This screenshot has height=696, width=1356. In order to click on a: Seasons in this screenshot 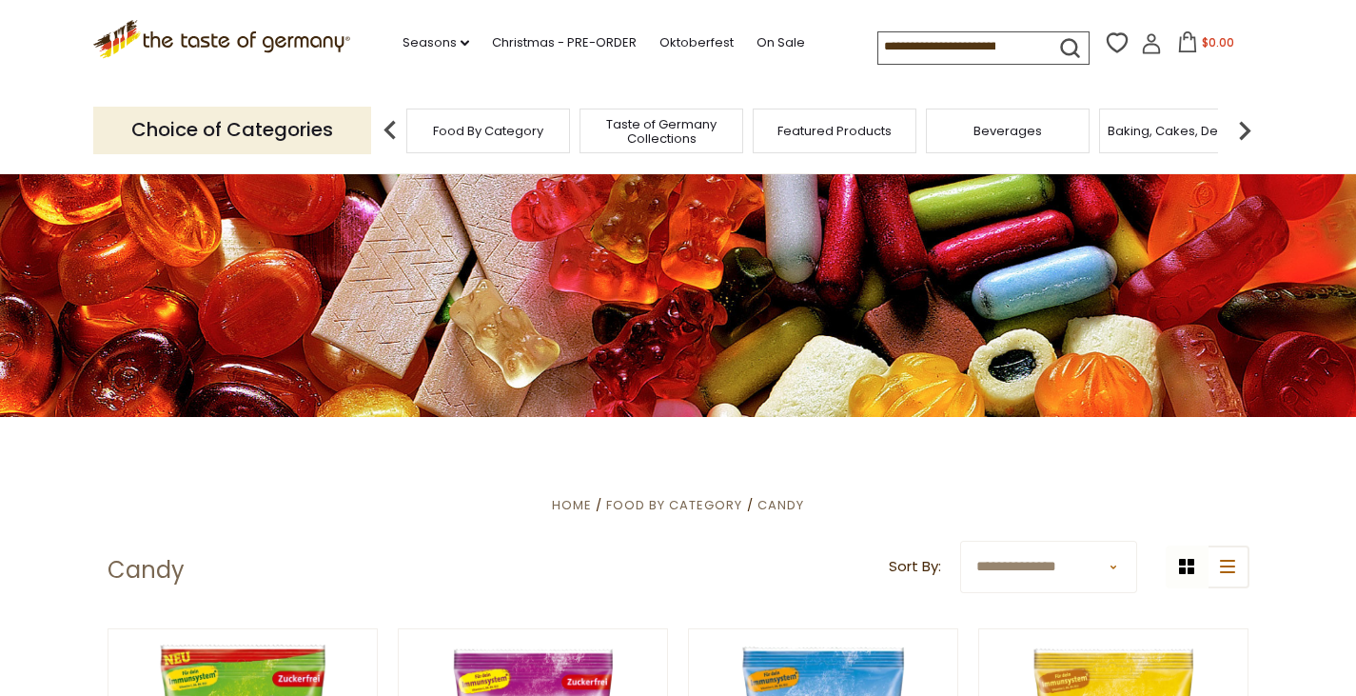, I will do `click(436, 43)`.